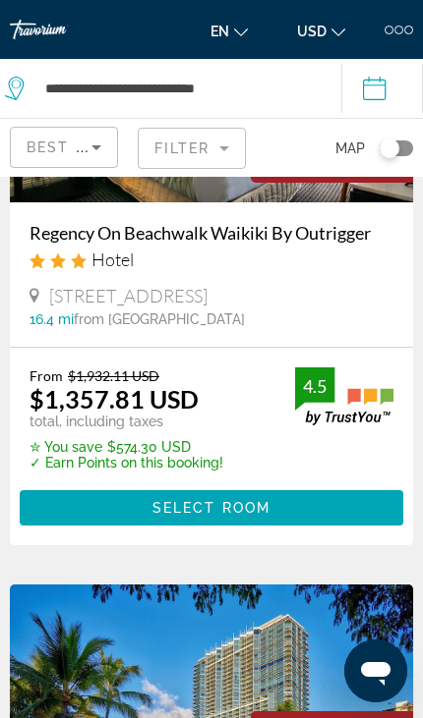 This screenshot has width=423, height=718. Describe the element at coordinates (320, 30) in the screenshot. I see `button: Change currency` at that location.